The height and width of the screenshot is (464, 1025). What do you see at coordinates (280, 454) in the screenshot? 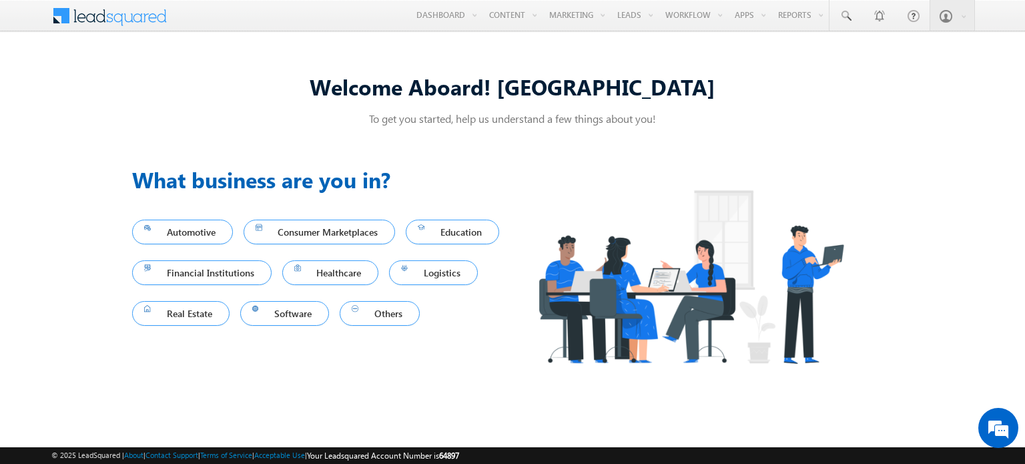
I see `a: Acceptable Use` at bounding box center [280, 454].